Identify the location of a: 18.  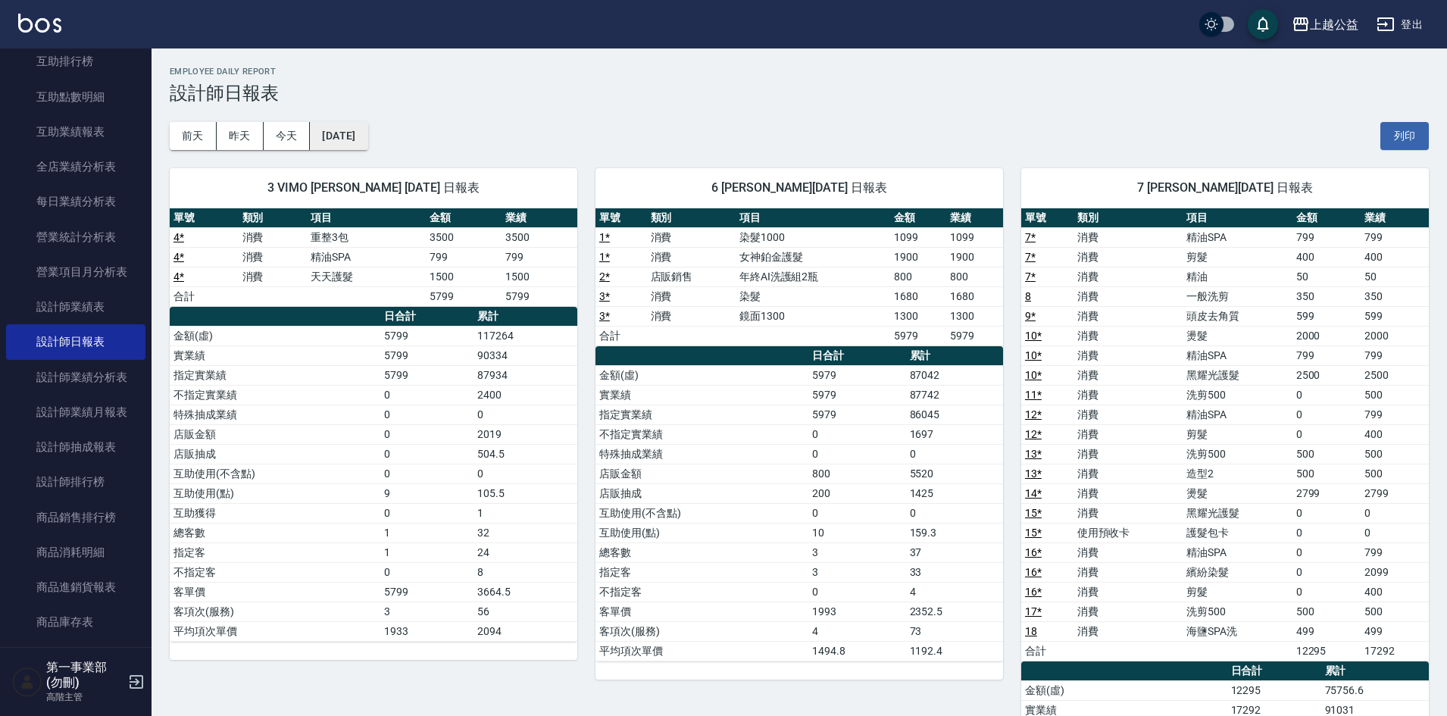
(1031, 631).